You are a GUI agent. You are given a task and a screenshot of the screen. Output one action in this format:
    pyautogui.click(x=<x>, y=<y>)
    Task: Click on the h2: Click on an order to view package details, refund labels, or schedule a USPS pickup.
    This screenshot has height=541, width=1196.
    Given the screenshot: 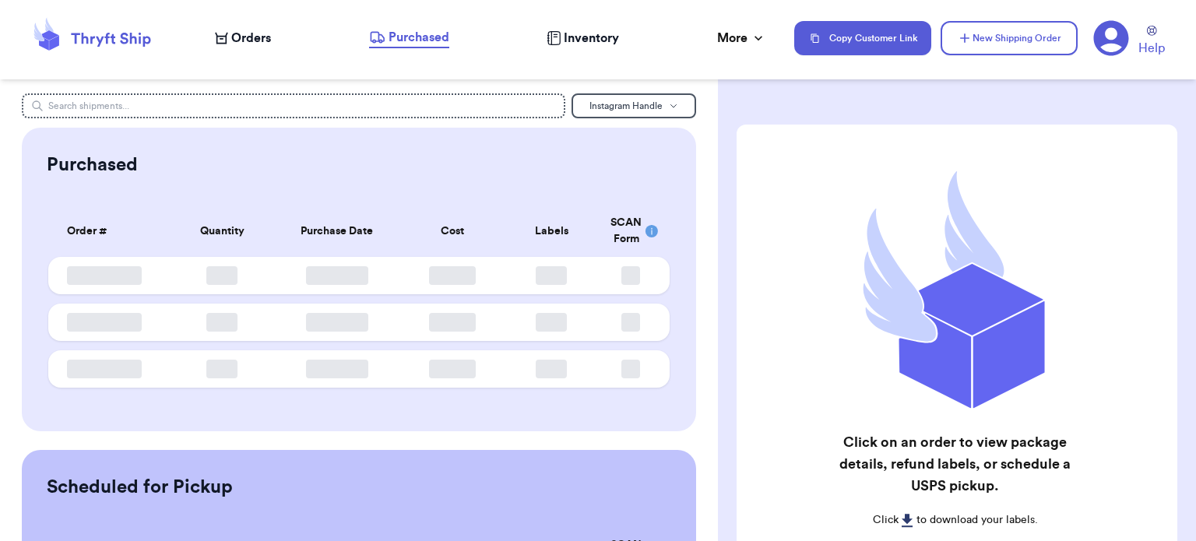 What is the action you would take?
    pyautogui.click(x=956, y=464)
    